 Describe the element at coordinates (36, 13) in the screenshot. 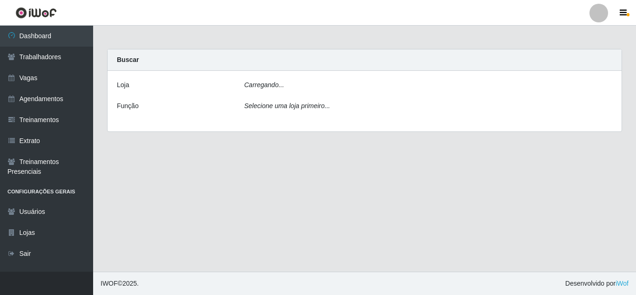

I see `img: CoreUI Logo` at that location.